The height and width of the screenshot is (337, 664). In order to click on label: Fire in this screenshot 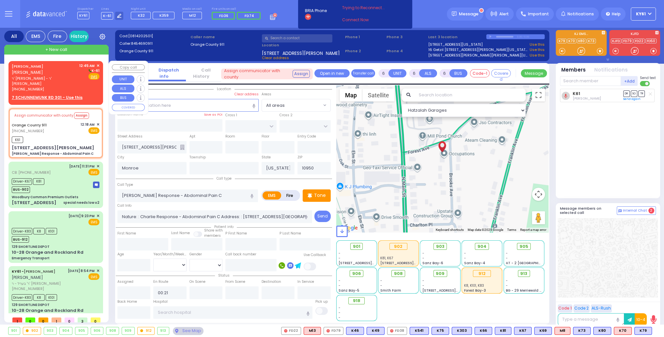, I will do `click(290, 195)`.